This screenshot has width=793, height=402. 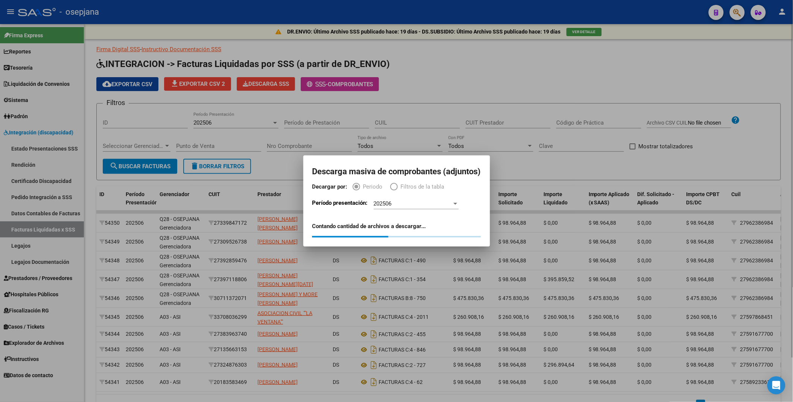 What do you see at coordinates (777, 386) in the screenshot?
I see `div: Open Intercom Messenger` at bounding box center [777, 386].